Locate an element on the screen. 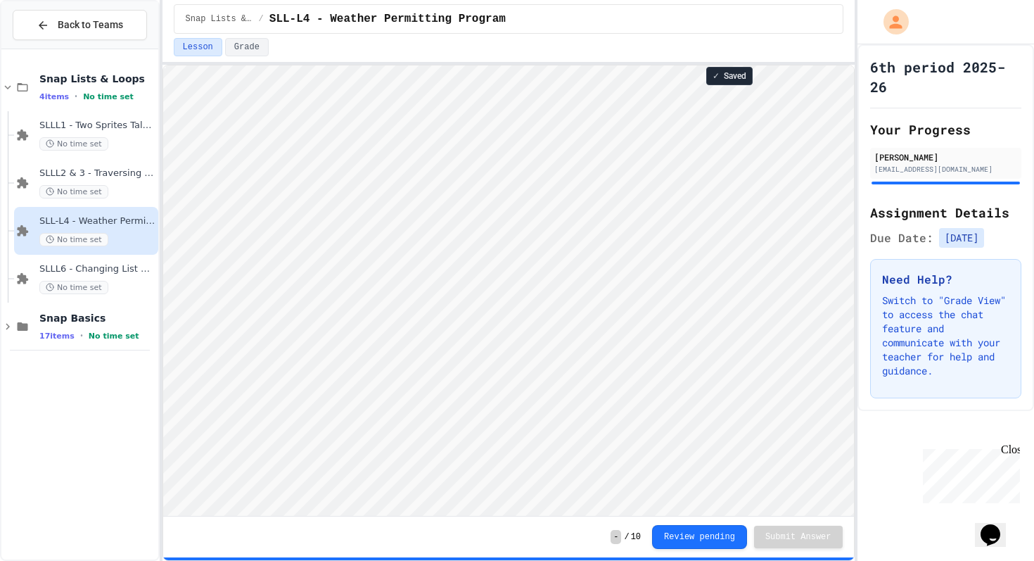  h2: Assignment Details is located at coordinates (945, 212).